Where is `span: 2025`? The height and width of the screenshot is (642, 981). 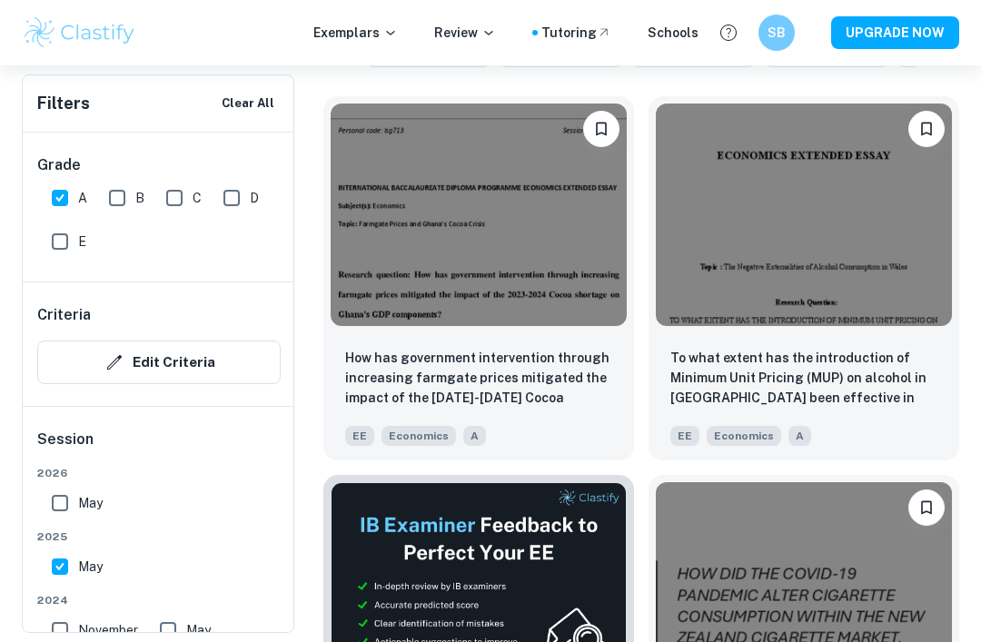
span: 2025 is located at coordinates (159, 537).